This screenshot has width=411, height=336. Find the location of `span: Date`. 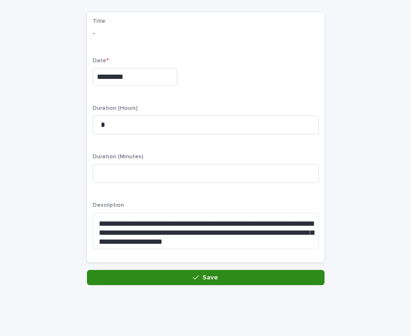

span: Date is located at coordinates (101, 61).